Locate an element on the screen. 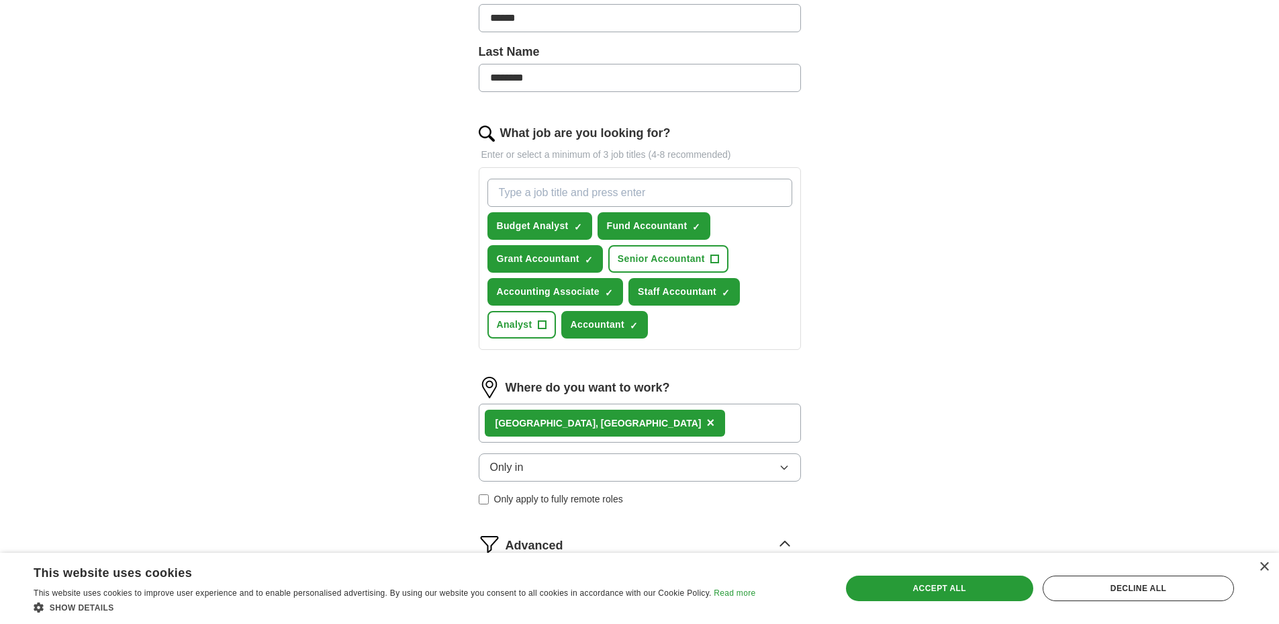 This screenshot has width=1279, height=624. span: Fund Accountant is located at coordinates (647, 226).